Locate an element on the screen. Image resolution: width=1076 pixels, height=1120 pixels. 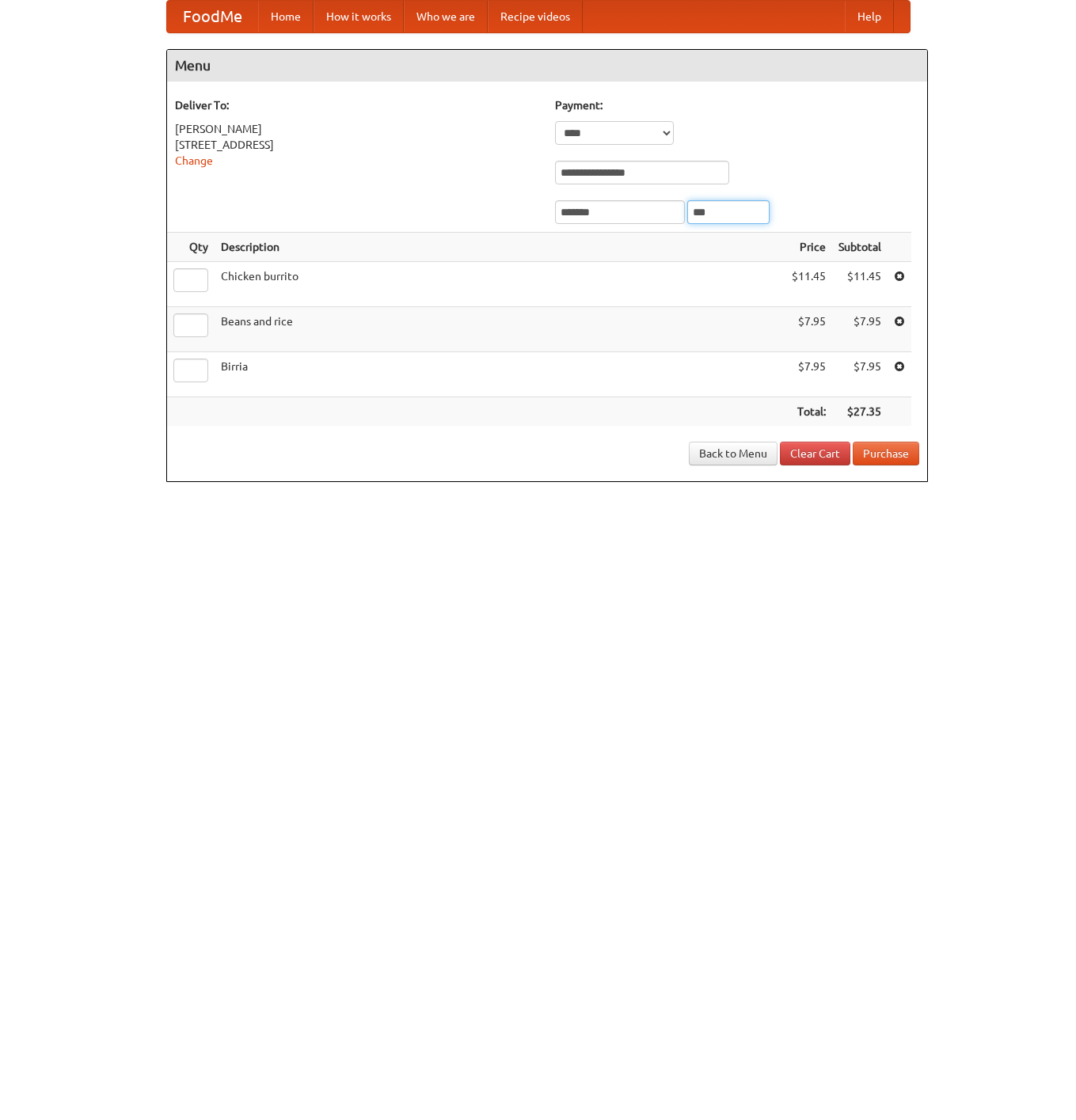
a: Home is located at coordinates (286, 16).